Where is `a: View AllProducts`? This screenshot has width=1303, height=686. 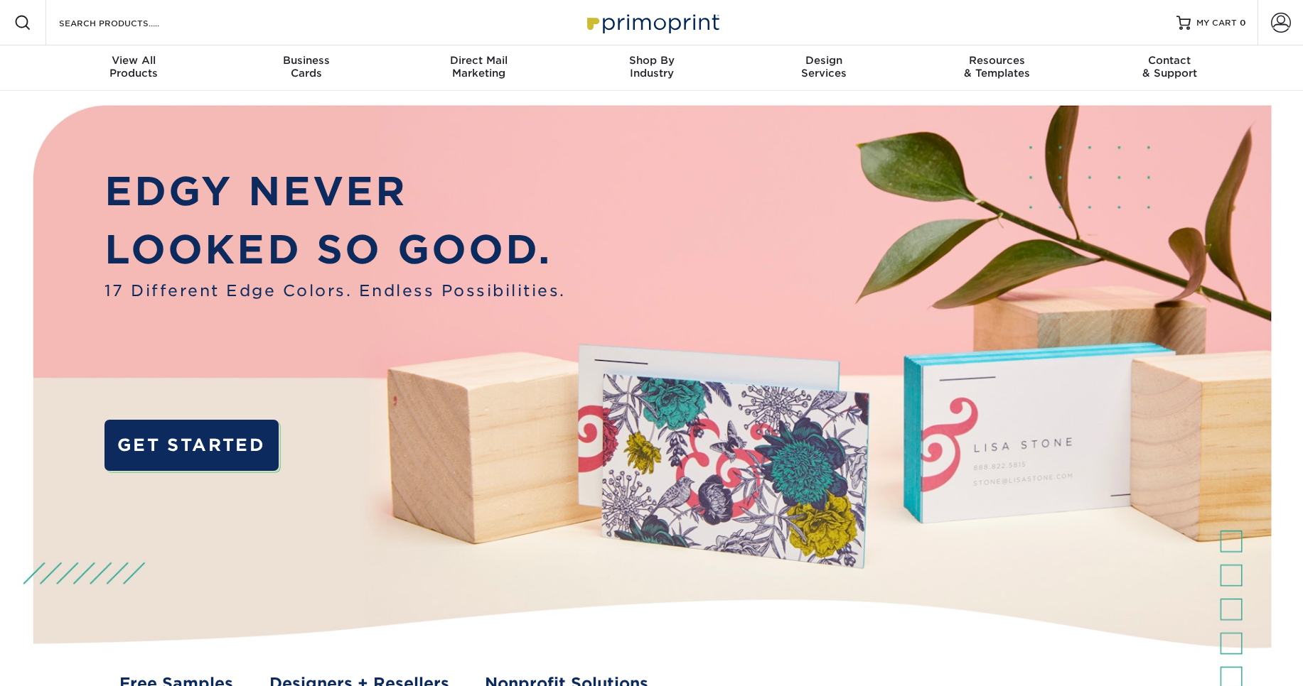 a: View AllProducts is located at coordinates (134, 68).